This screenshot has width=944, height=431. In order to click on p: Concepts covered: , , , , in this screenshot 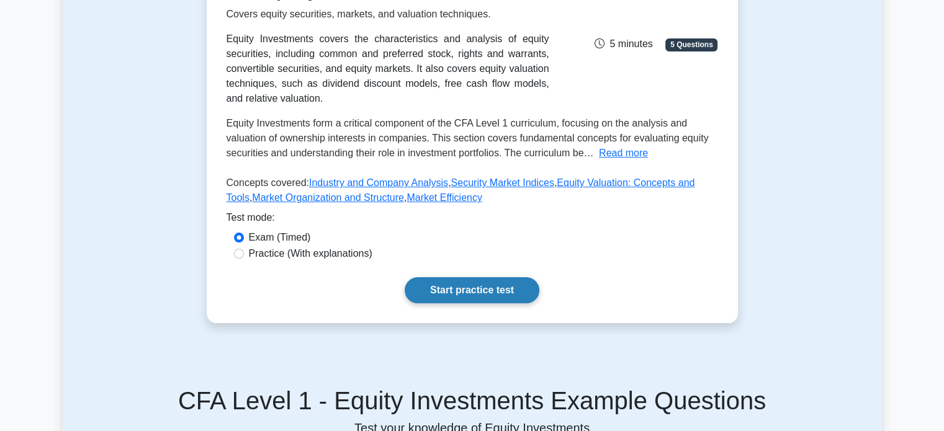, I will do `click(472, 193)`.